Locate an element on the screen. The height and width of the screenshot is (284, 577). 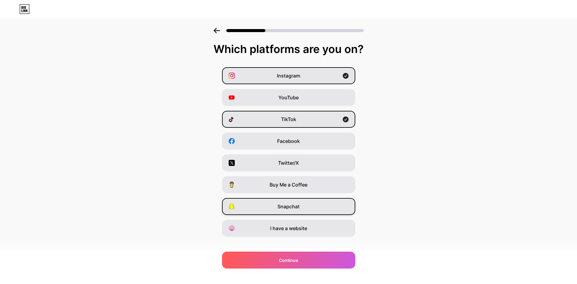
span: Buy Me a Coffee is located at coordinates (288, 185).